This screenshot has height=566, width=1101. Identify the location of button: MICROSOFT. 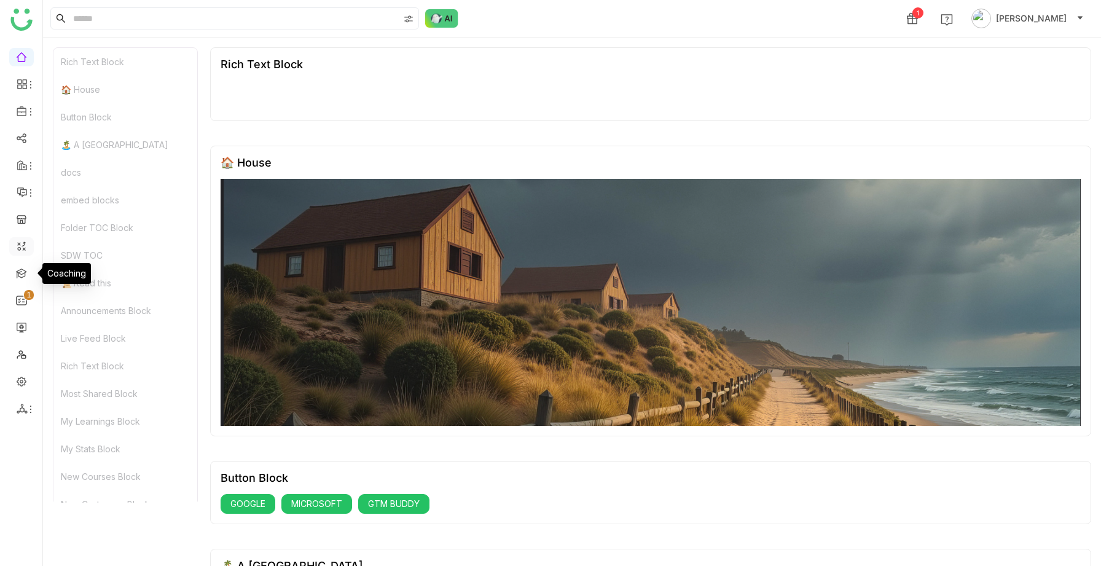
(316, 504).